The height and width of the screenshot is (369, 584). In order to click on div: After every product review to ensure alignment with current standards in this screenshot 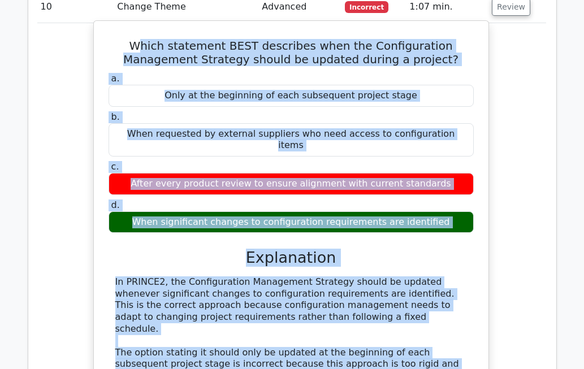, I will do `click(291, 184)`.